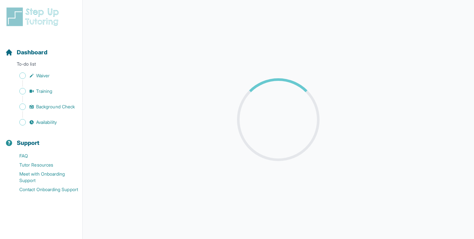 The width and height of the screenshot is (474, 239). Describe the element at coordinates (41, 65) in the screenshot. I see `p: To-do list` at that location.